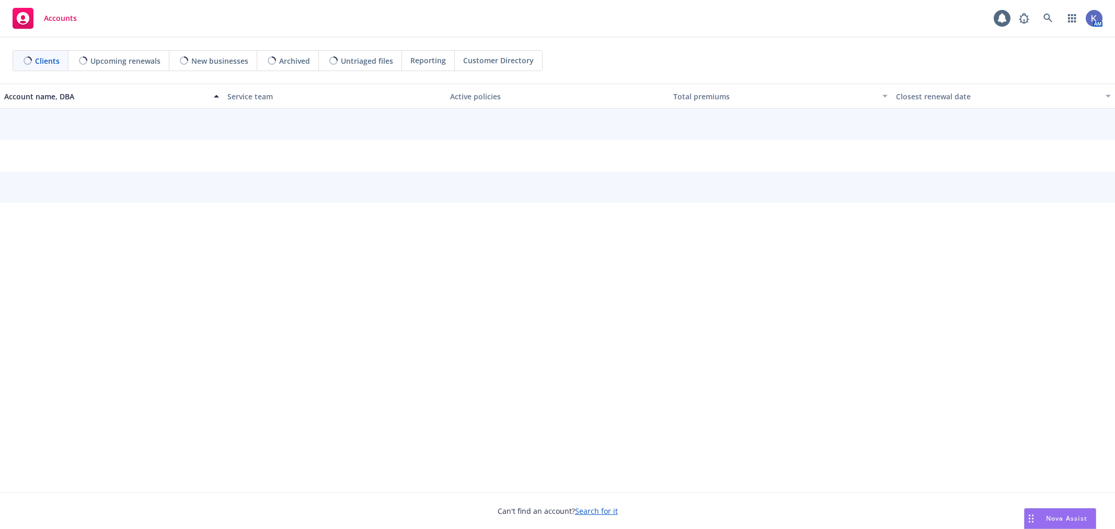 This screenshot has height=529, width=1115. What do you see at coordinates (558, 511) in the screenshot?
I see `span: Can't find an account?` at bounding box center [558, 511].